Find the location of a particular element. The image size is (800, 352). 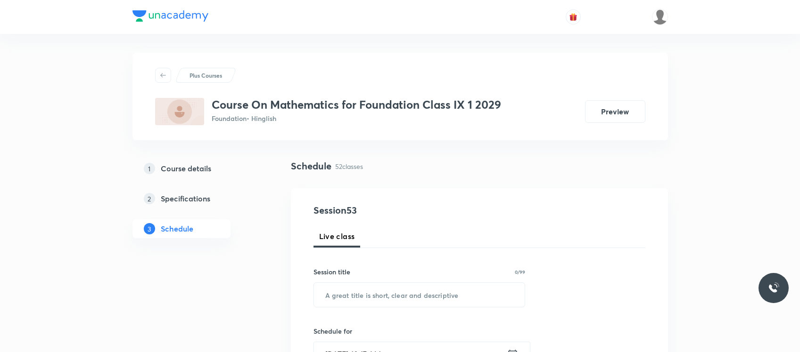

h4: Session 53 is located at coordinates (399, 211).